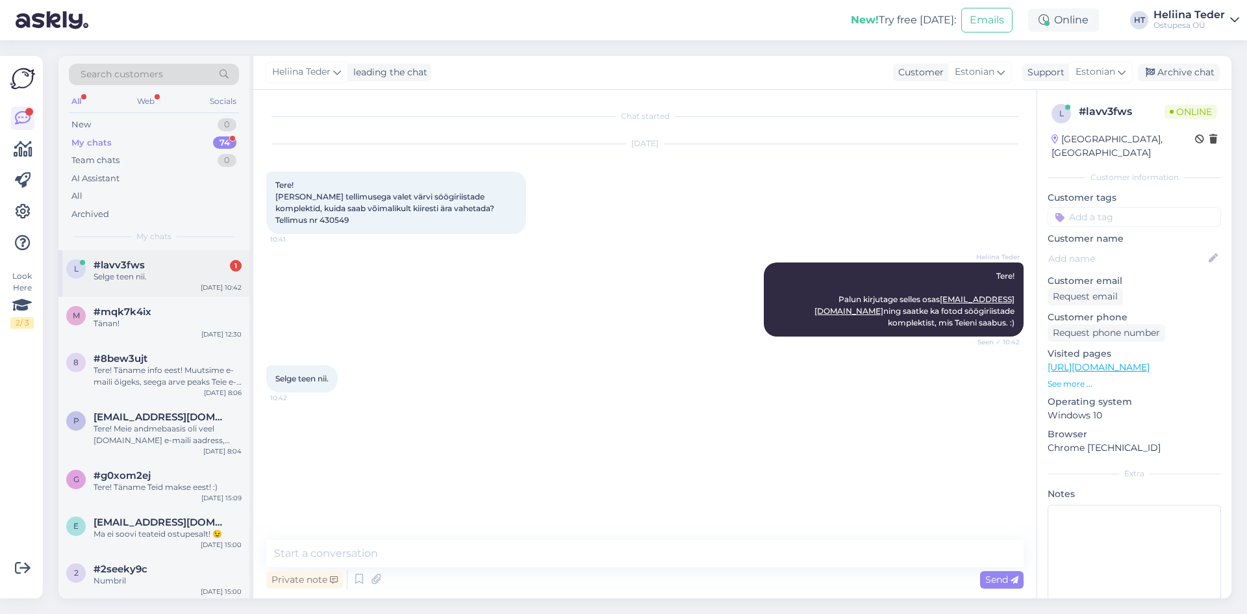  I want to click on p: Visited pages, so click(1134, 353).